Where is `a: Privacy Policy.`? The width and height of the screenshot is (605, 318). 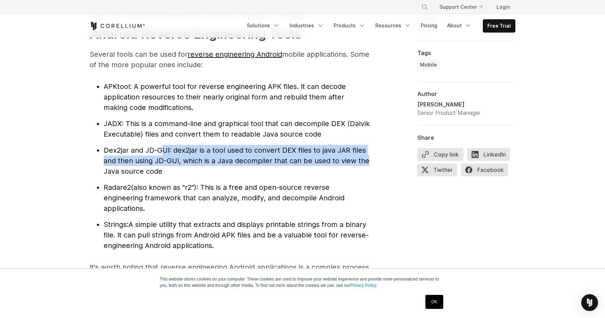
a: Privacy Policy. is located at coordinates (364, 285).